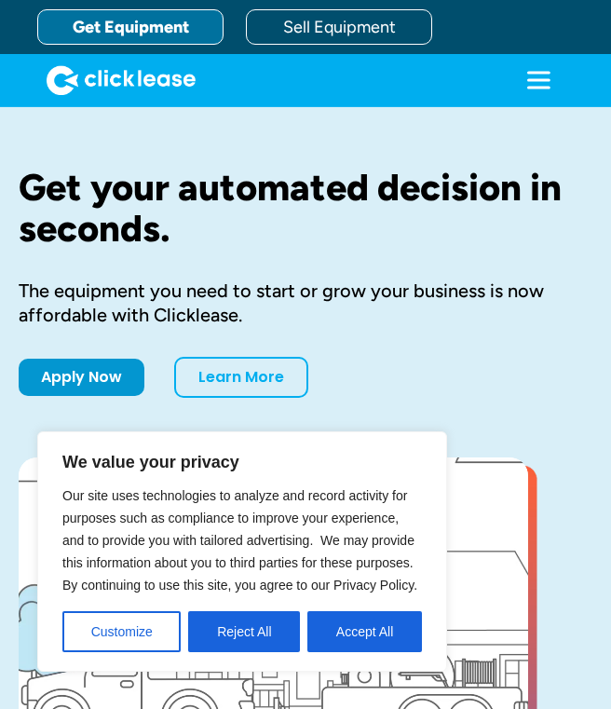  I want to click on button: Customize, so click(121, 632).